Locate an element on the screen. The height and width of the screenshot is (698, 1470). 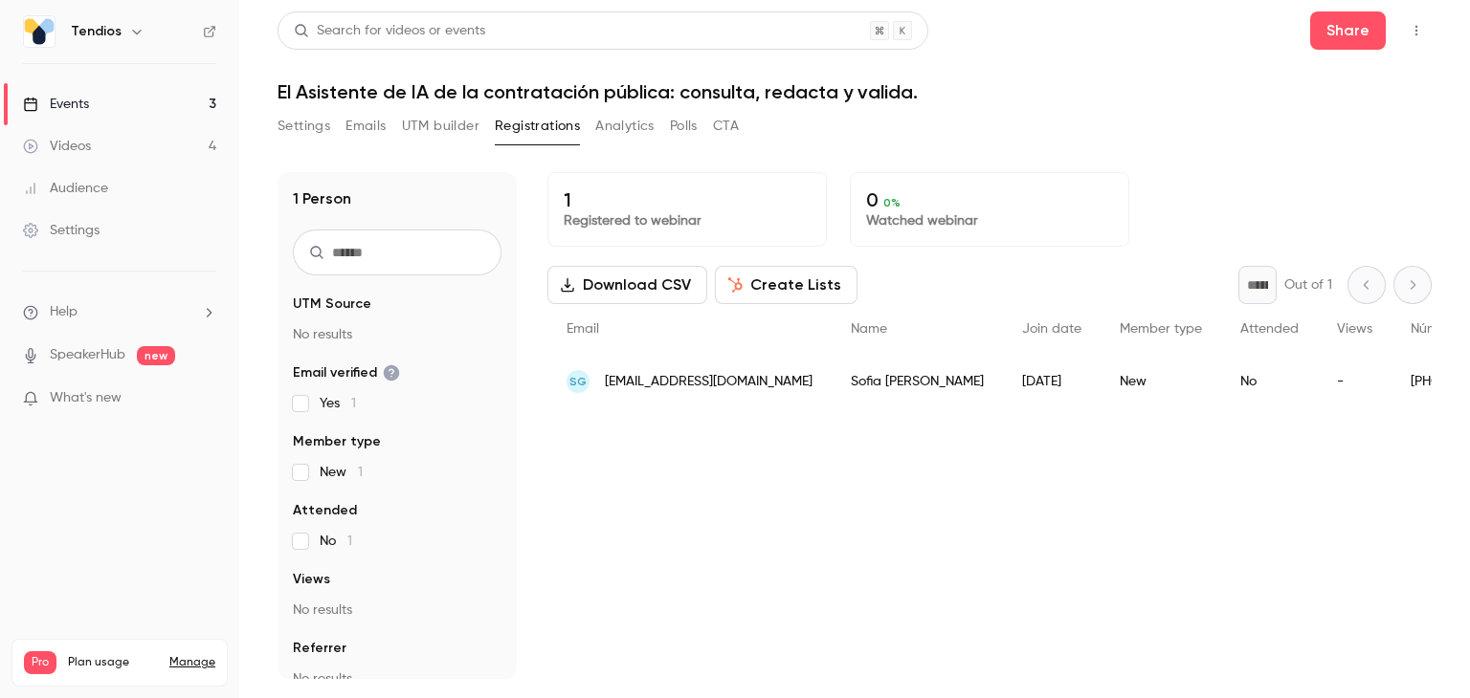
span: Yes is located at coordinates (338, 404).